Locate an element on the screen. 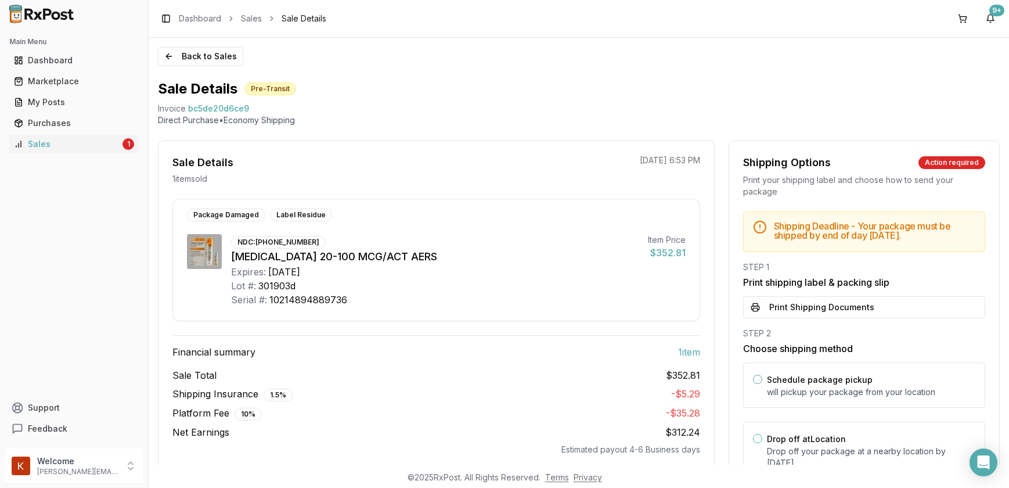 This screenshot has width=1009, height=488. div: Print your shipping label and choose how to send your package is located at coordinates (864, 186).